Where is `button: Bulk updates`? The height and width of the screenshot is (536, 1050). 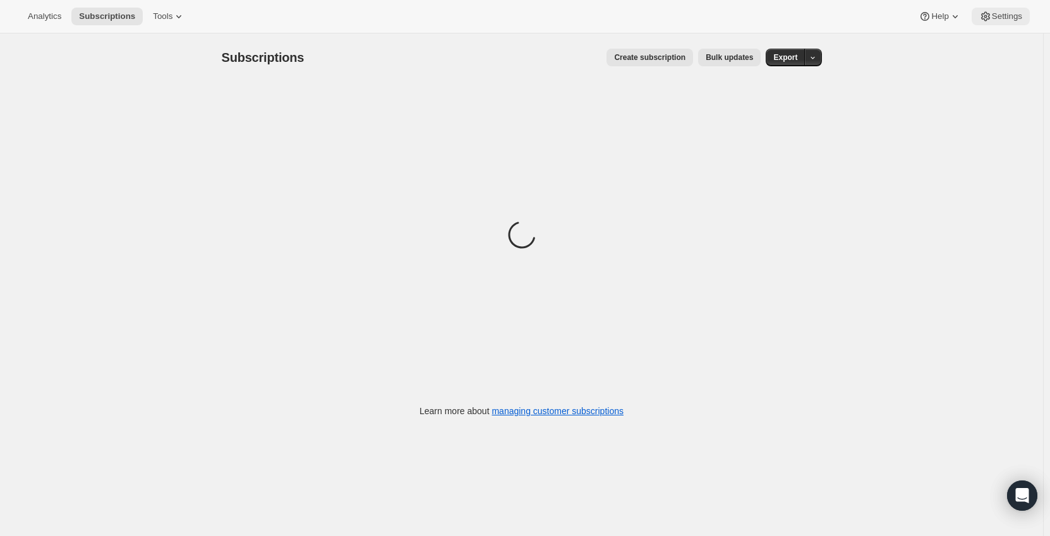
button: Bulk updates is located at coordinates (729, 57).